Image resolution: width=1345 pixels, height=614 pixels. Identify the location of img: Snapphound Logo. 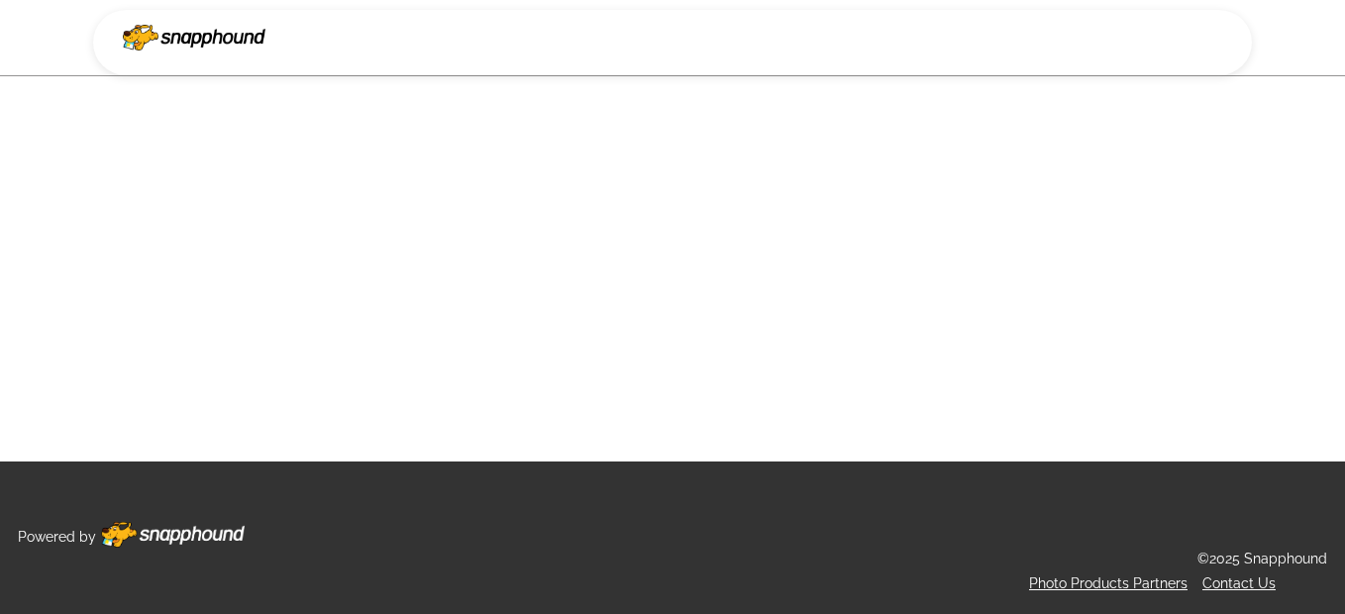
(194, 38).